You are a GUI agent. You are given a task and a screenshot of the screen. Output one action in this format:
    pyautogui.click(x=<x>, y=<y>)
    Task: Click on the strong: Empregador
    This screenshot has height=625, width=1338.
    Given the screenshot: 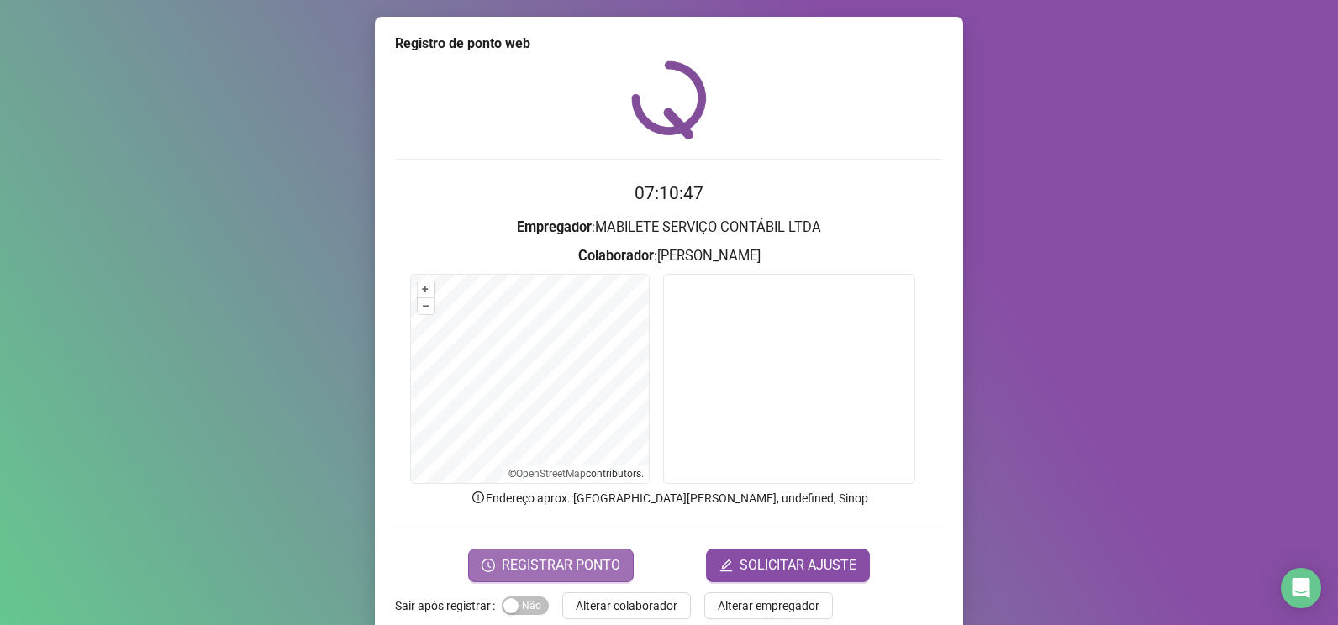 What is the action you would take?
    pyautogui.click(x=554, y=227)
    